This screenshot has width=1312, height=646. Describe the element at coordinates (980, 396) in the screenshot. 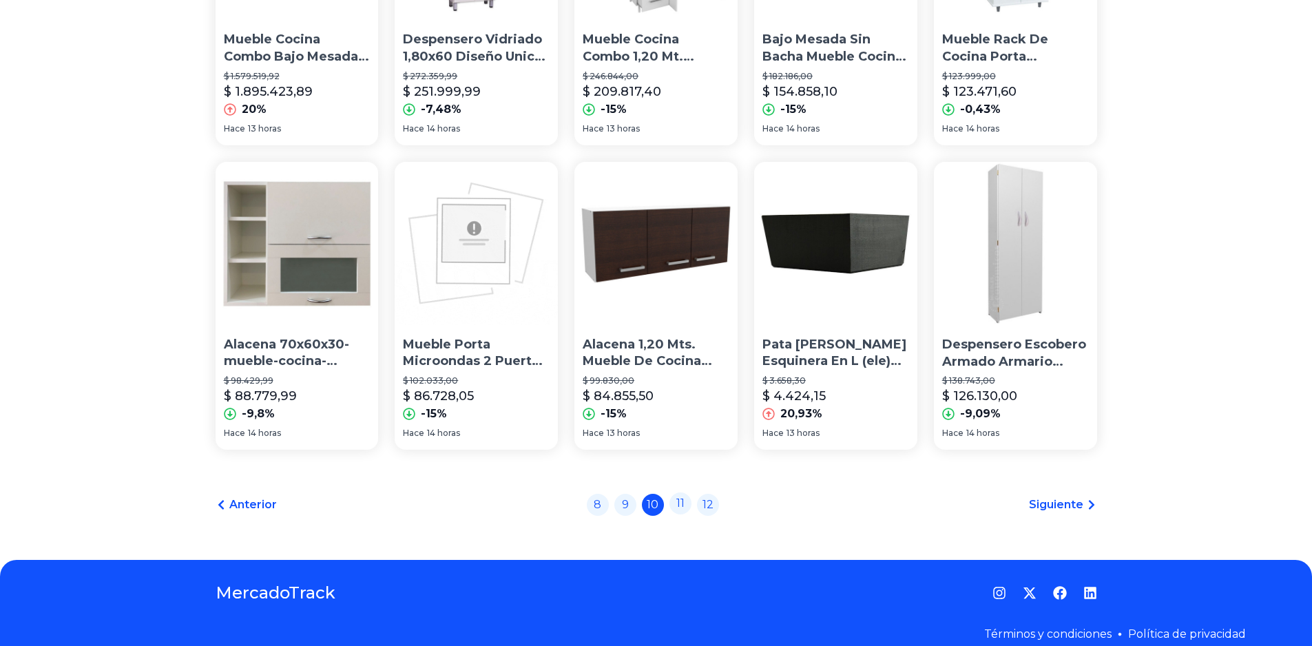

I see `p: $ 126.130,00` at that location.